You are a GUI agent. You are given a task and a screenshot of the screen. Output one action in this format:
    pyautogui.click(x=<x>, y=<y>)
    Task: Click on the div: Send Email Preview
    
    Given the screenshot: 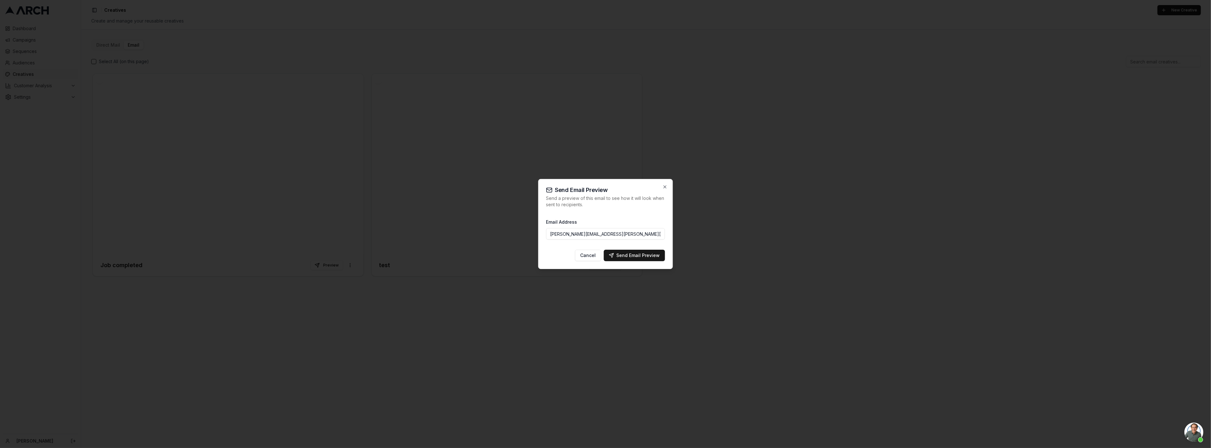 What is the action you would take?
    pyautogui.click(x=634, y=255)
    